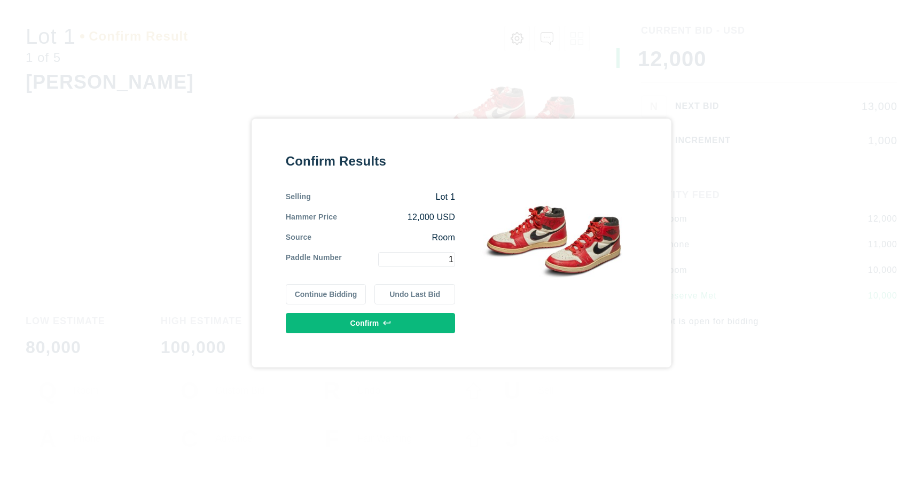  What do you see at coordinates (370, 323) in the screenshot?
I see `button: Confirm` at bounding box center [370, 323].